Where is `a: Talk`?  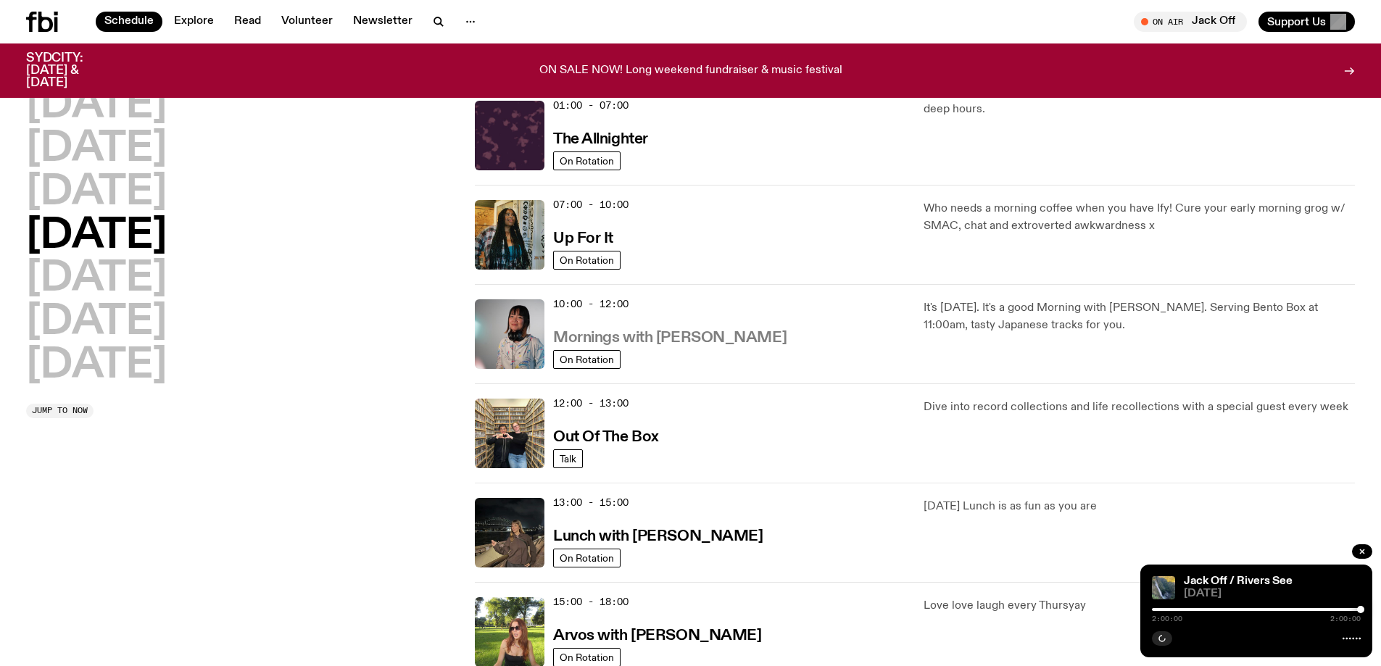 a: Talk is located at coordinates (567, 459).